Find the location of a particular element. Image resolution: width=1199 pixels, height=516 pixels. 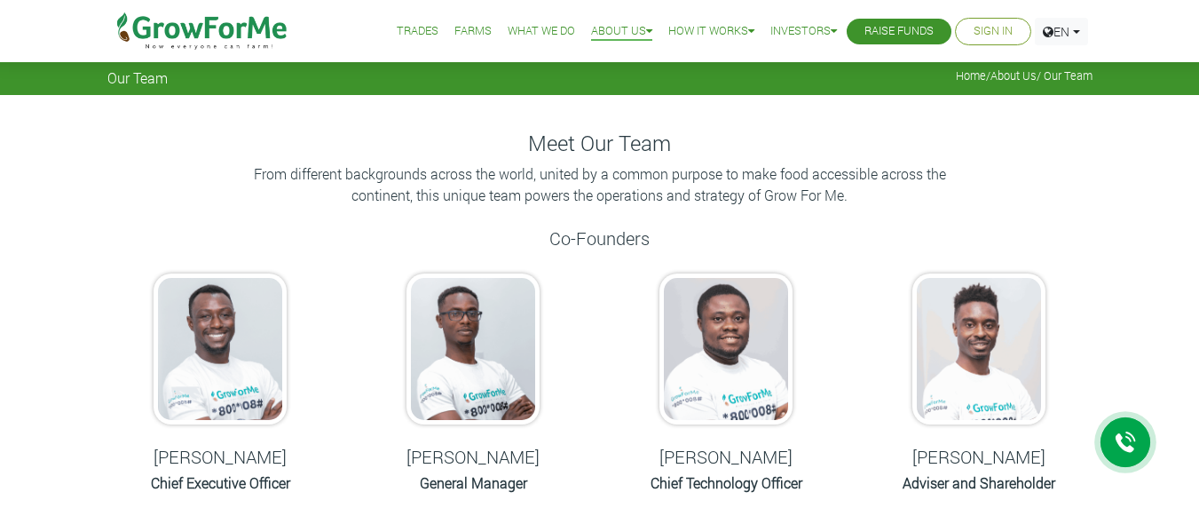

h6: Chief Executive Officer is located at coordinates (220, 482).